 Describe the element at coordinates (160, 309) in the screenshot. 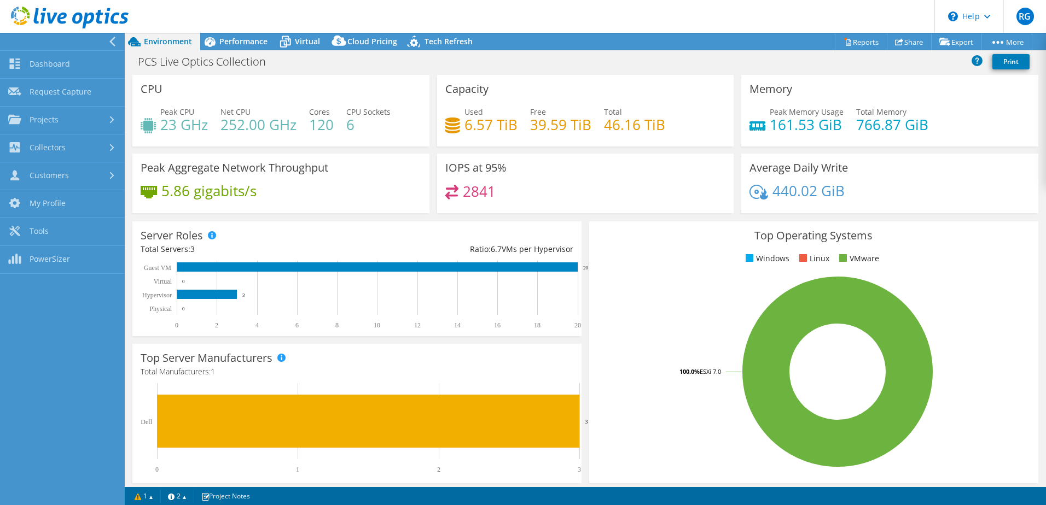

I see `text: Physical` at that location.